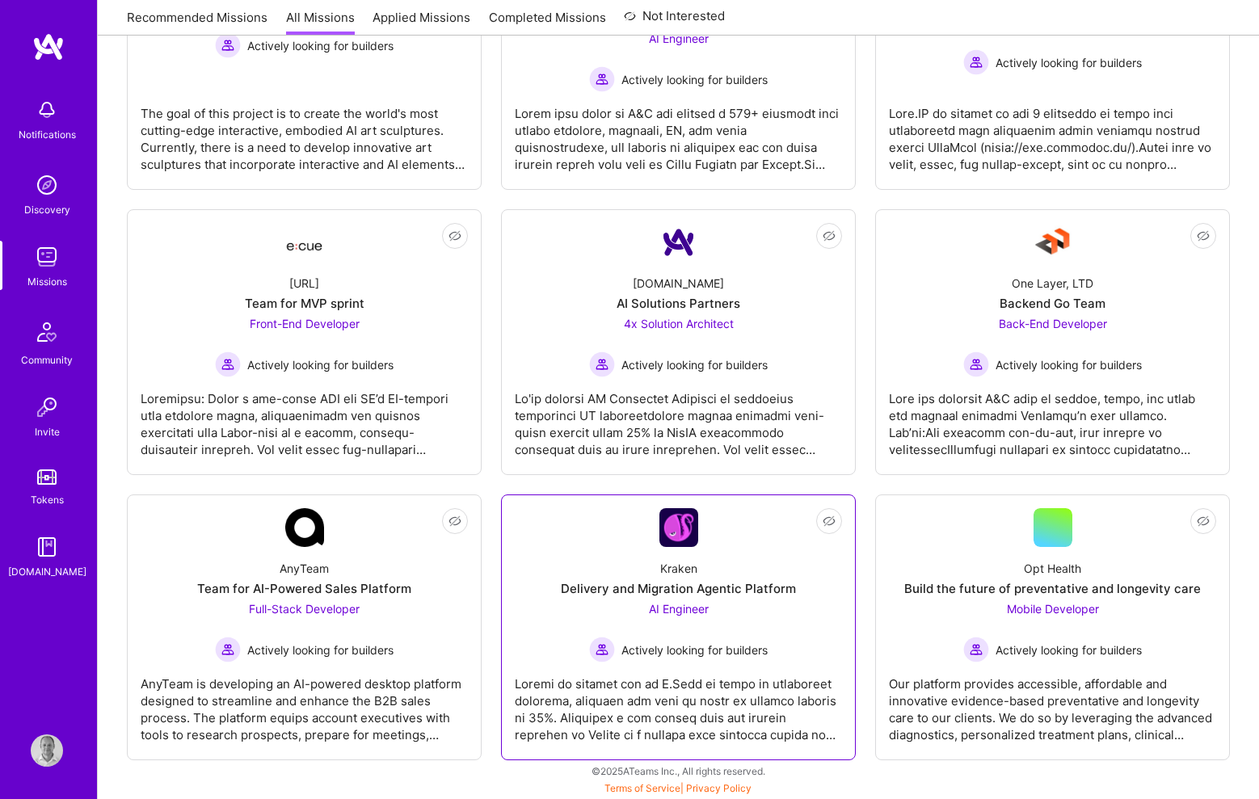 This screenshot has height=799, width=1259. Describe the element at coordinates (678, 627) in the screenshot. I see `a: Company LogoKrakenDelivery and Migration Agentic PlatformAI Engineer Actively looking for builder...` at that location.